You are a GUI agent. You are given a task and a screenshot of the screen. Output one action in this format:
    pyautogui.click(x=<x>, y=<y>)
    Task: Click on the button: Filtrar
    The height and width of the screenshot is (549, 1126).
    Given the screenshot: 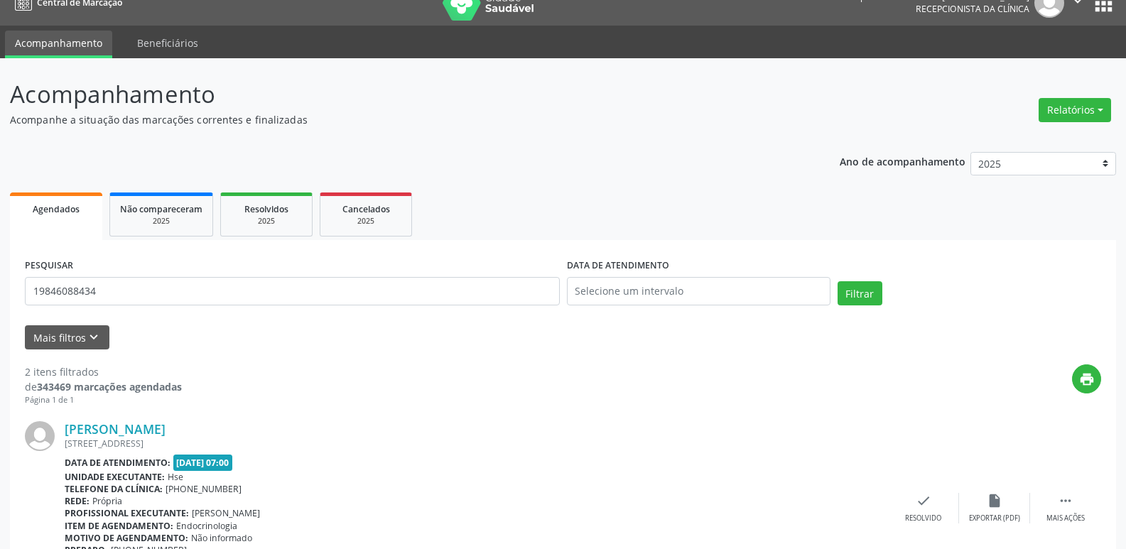 What is the action you would take?
    pyautogui.click(x=859, y=293)
    